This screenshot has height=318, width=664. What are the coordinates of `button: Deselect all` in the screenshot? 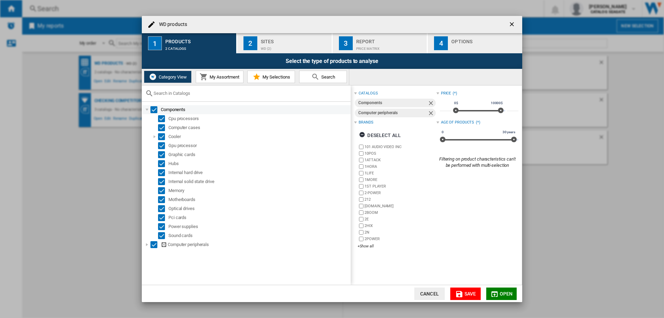 It's located at (380, 135).